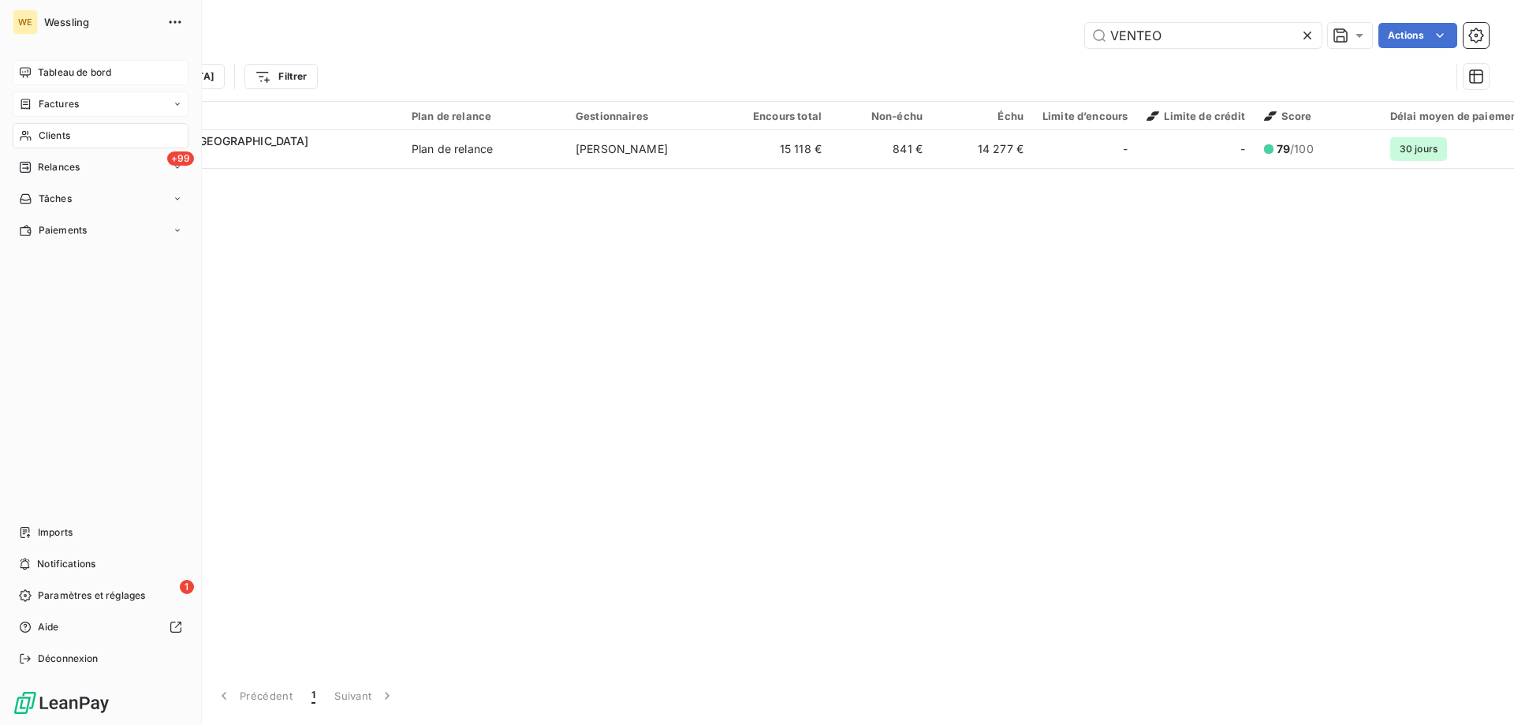  I want to click on span: Clients, so click(54, 136).